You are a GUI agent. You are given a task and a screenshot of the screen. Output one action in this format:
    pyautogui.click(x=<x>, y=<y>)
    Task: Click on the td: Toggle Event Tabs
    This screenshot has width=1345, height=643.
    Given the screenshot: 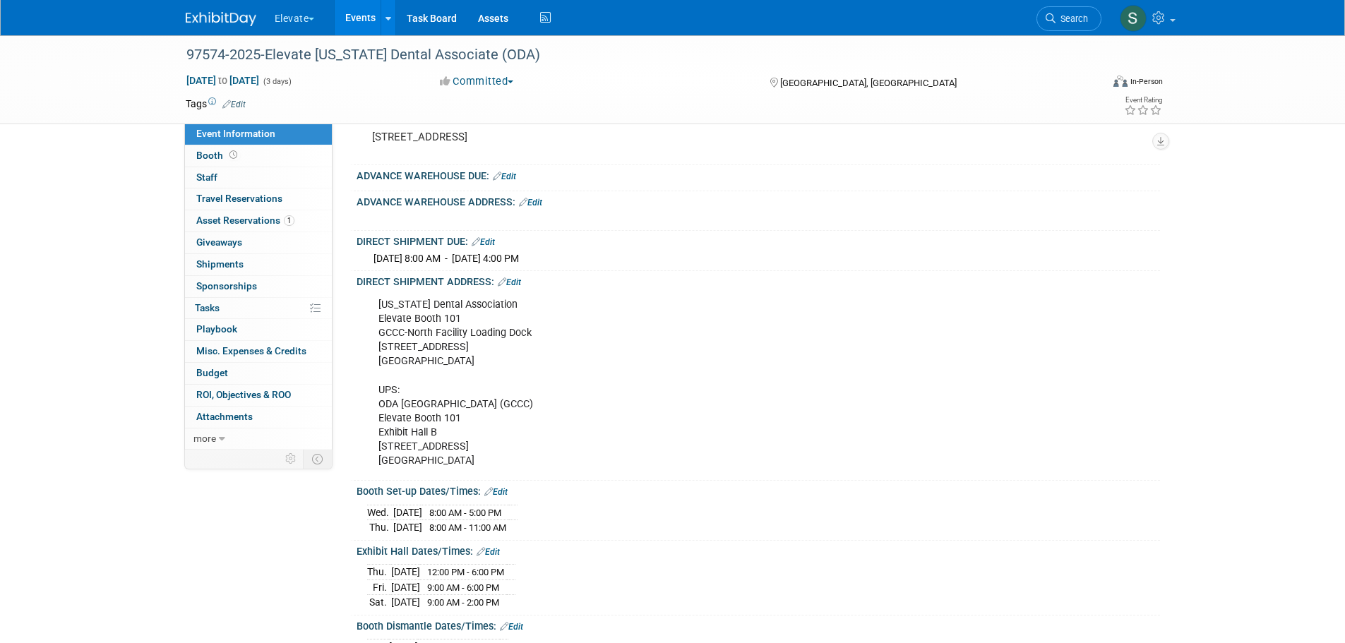 What is the action you would take?
    pyautogui.click(x=317, y=459)
    